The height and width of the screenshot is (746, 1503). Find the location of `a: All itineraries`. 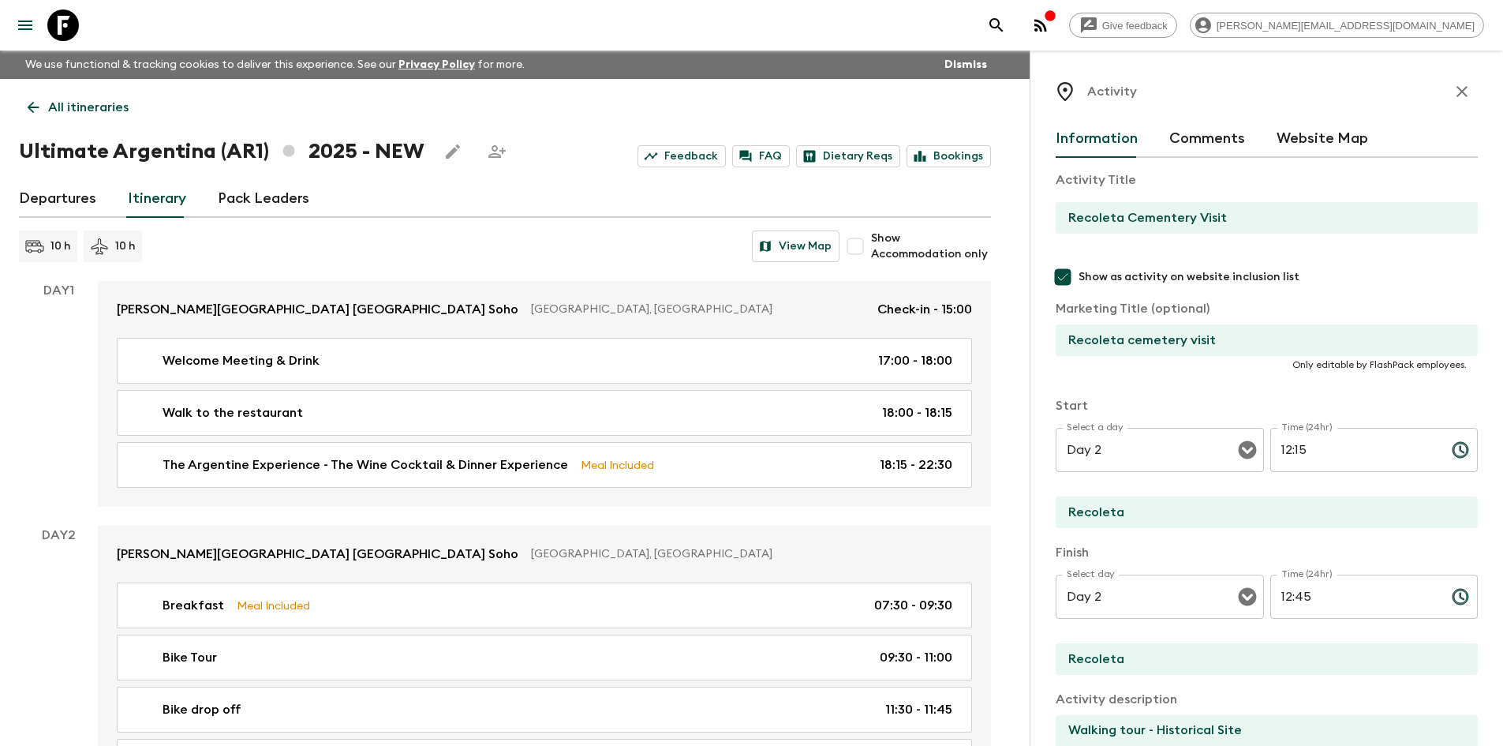

a: All itineraries is located at coordinates (78, 107).